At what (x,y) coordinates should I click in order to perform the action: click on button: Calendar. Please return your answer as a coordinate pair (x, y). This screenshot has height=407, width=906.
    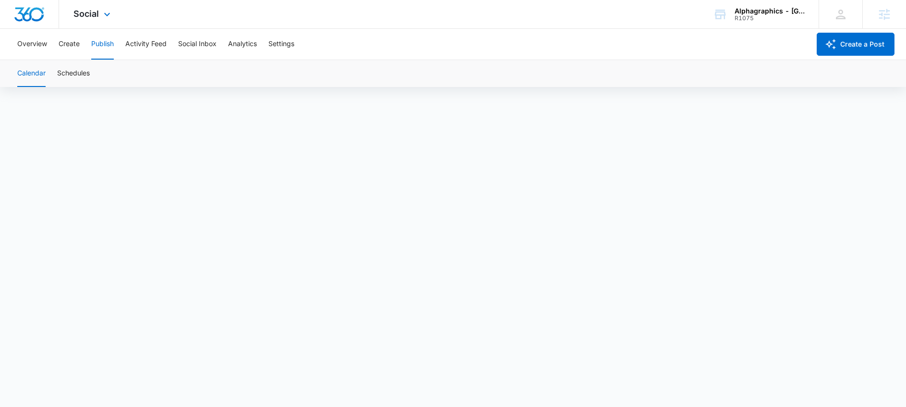
    Looking at the image, I should click on (31, 73).